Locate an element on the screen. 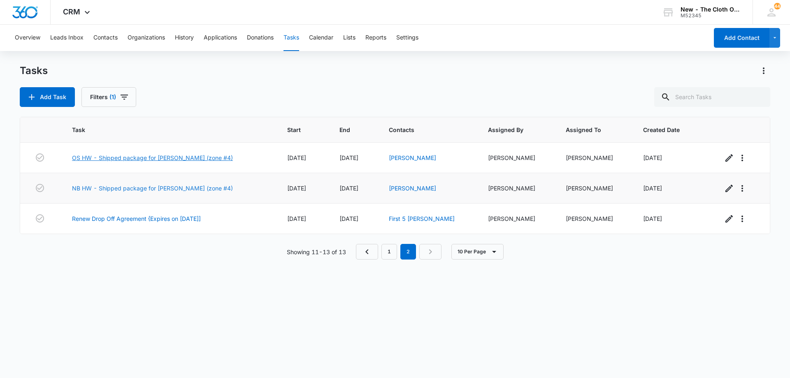 The height and width of the screenshot is (378, 790). span: Assigned To is located at coordinates (589, 130).